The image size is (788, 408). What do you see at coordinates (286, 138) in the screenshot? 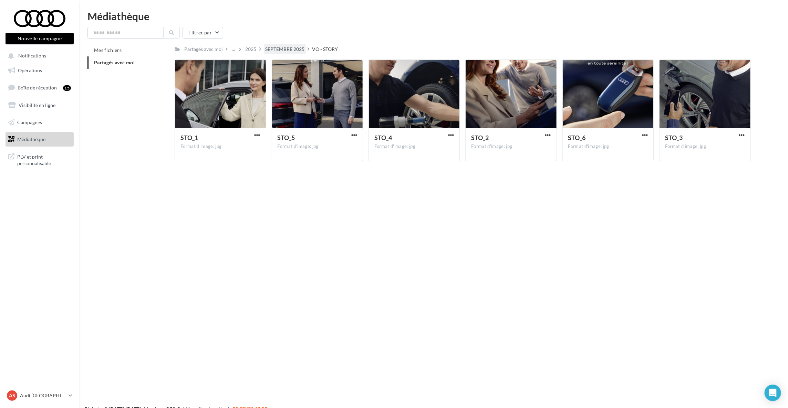
I see `span: STO_5` at bounding box center [286, 138].